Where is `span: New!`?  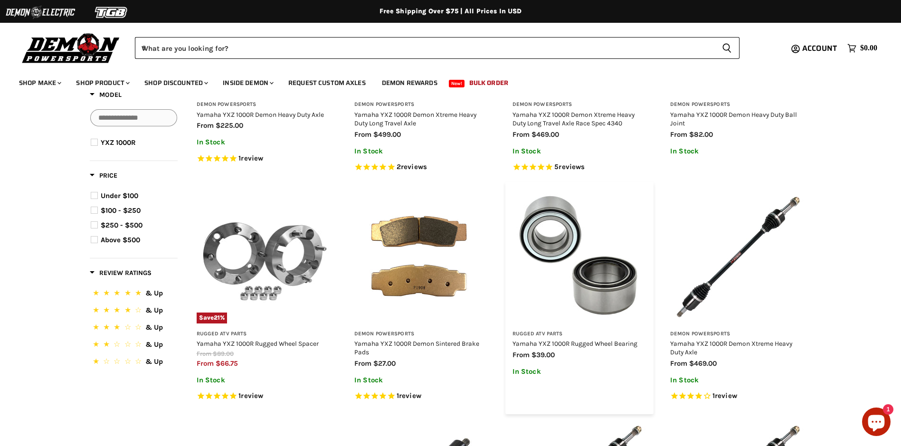 span: New! is located at coordinates (457, 84).